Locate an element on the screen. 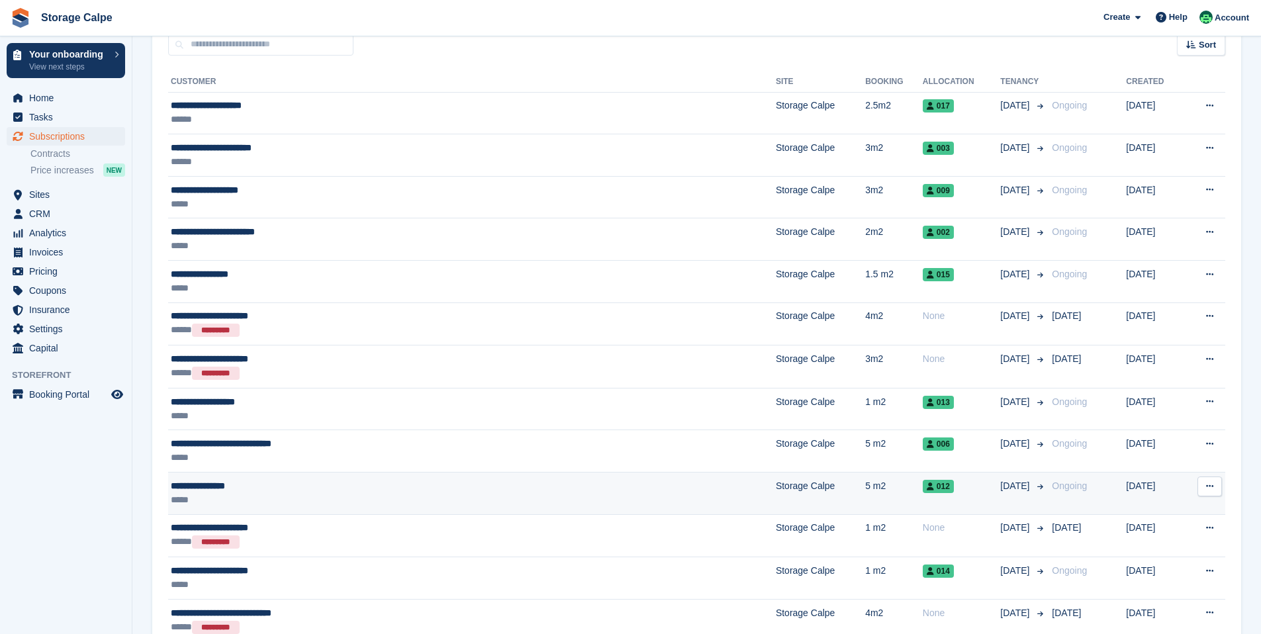 The image size is (1261, 634). p: View next steps is located at coordinates (68, 67).